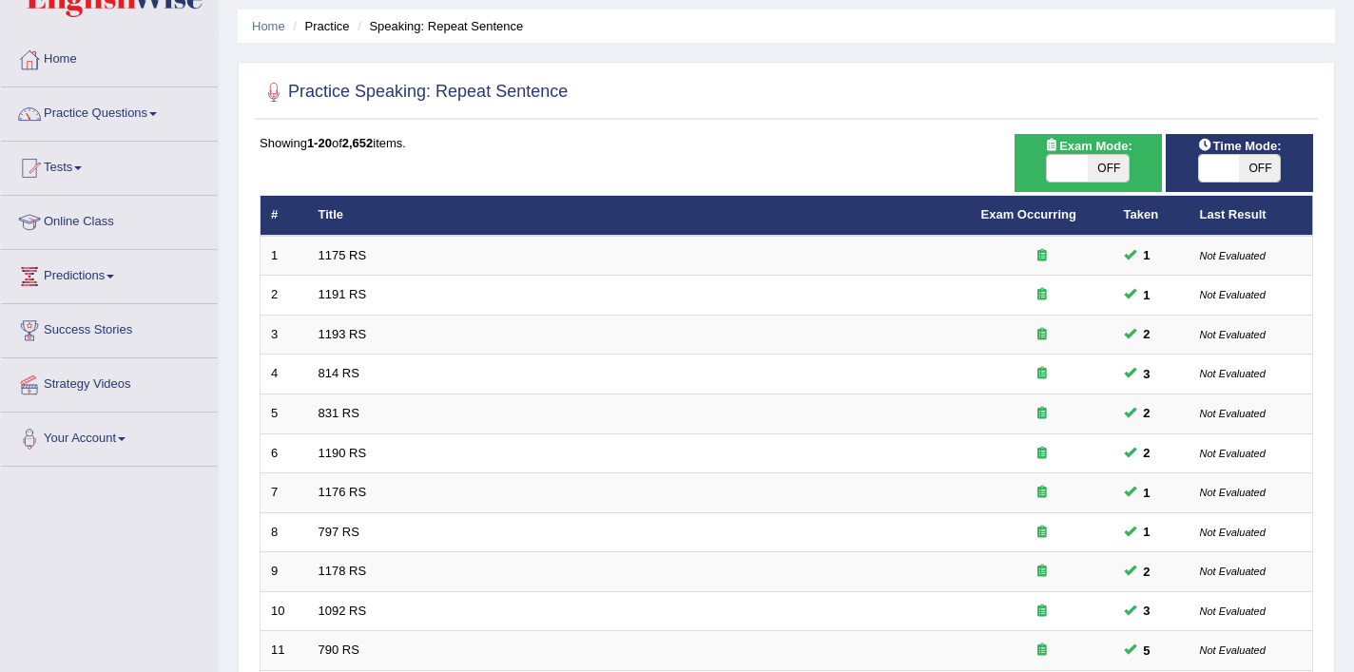 The height and width of the screenshot is (672, 1354). Describe the element at coordinates (1240, 145) in the screenshot. I see `span: Time Mode:` at that location.